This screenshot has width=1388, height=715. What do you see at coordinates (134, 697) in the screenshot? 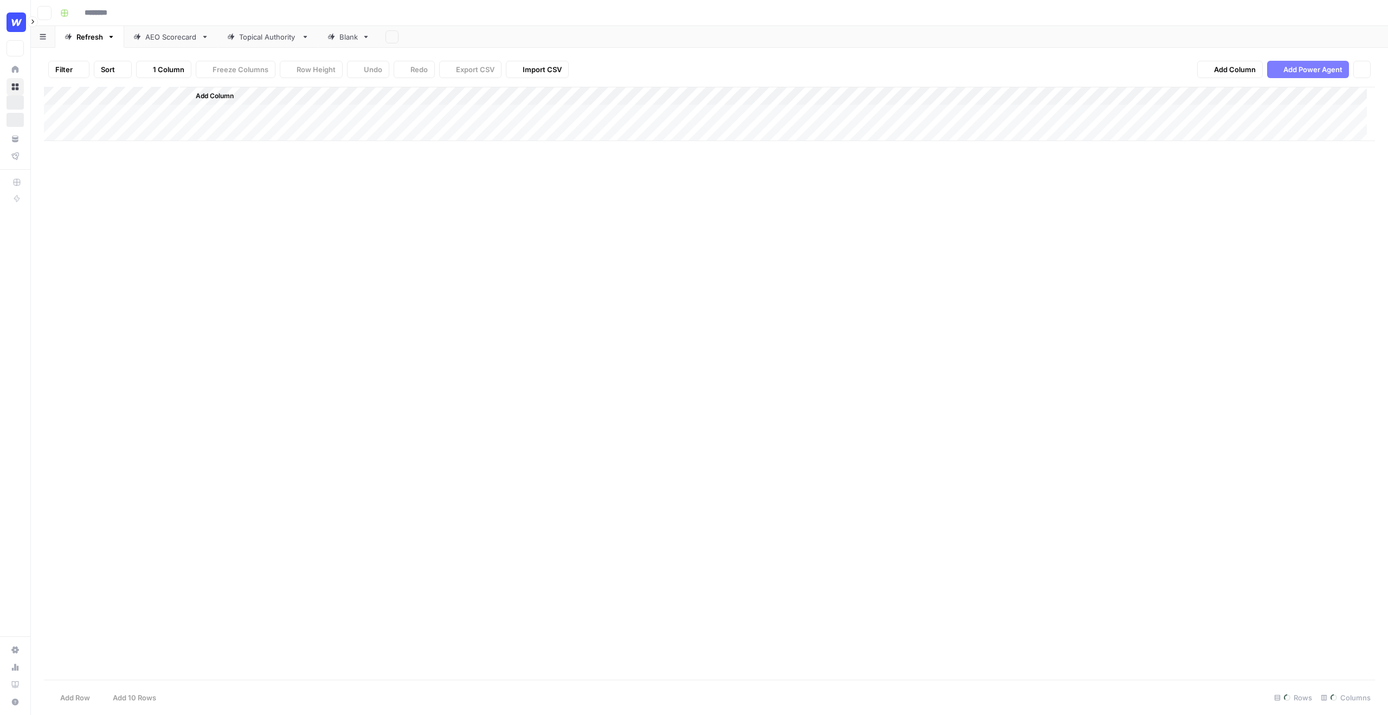
I see `span: Add 10 Rows` at bounding box center [134, 697].